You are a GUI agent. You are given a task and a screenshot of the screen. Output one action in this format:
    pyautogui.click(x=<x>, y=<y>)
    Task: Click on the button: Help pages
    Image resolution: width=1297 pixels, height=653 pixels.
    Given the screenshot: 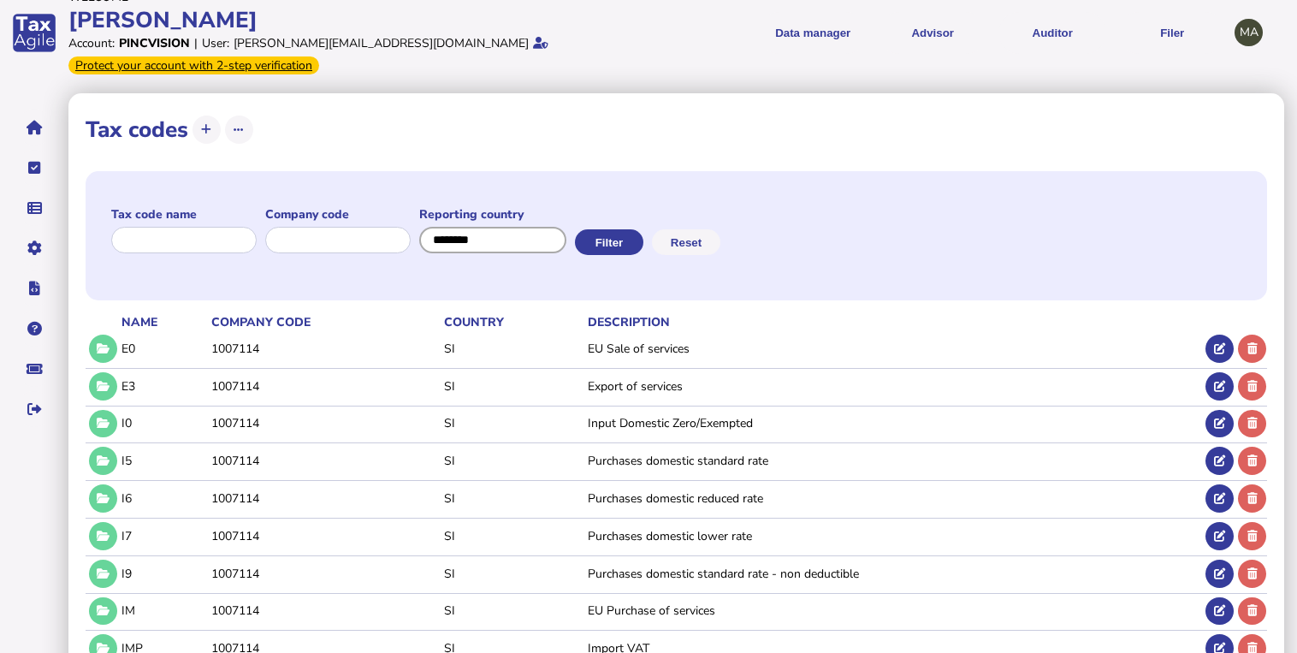 What is the action you would take?
    pyautogui.click(x=34, y=329)
    